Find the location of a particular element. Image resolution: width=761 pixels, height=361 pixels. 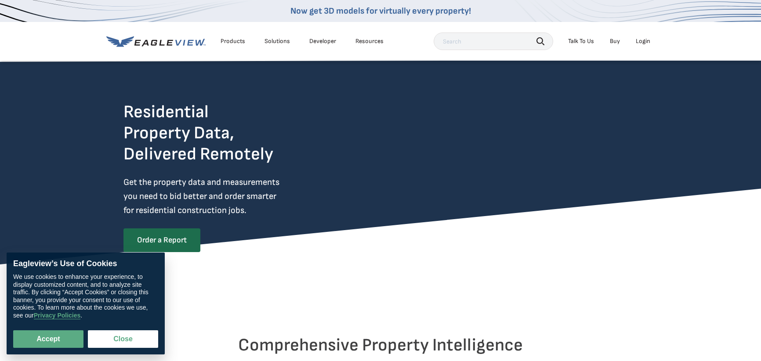

div: Login is located at coordinates (643, 41).